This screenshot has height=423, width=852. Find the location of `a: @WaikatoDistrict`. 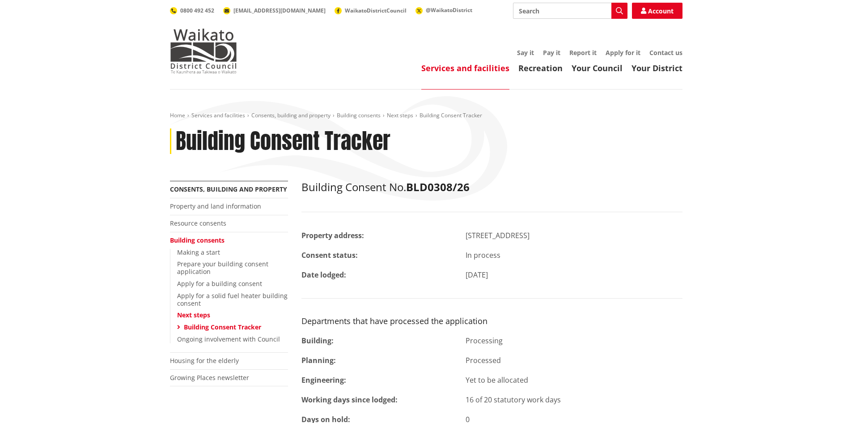

a: @WaikatoDistrict is located at coordinates (444, 10).